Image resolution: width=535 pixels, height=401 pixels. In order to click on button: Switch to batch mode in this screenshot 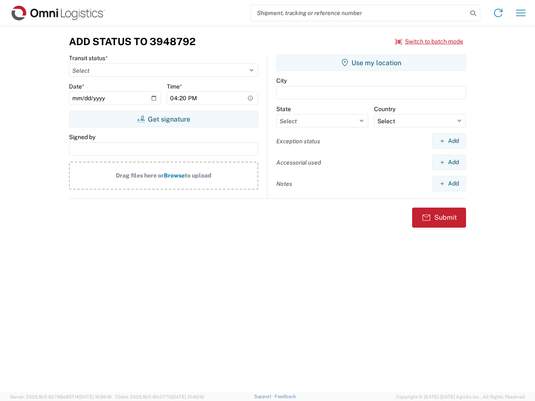, I will do `click(429, 41)`.